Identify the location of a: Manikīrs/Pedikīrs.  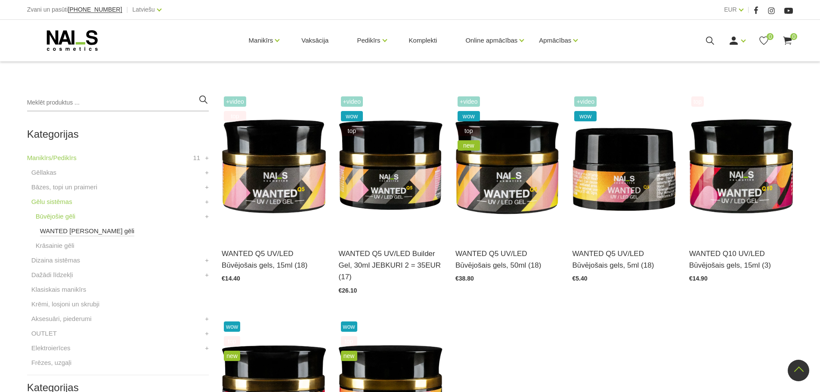
(52, 158).